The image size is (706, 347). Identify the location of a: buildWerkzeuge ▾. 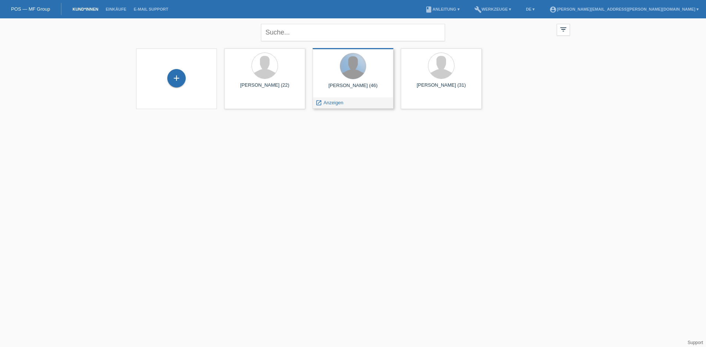
(493, 9).